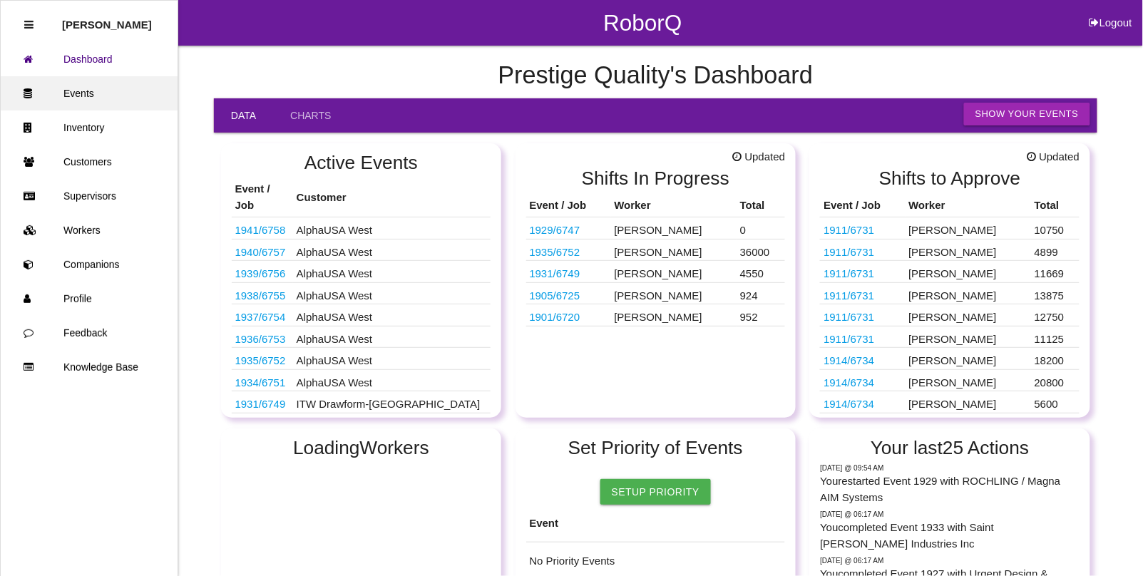 This screenshot has height=576, width=1143. Describe the element at coordinates (262, 272) in the screenshot. I see `td: S2050-00` at that location.